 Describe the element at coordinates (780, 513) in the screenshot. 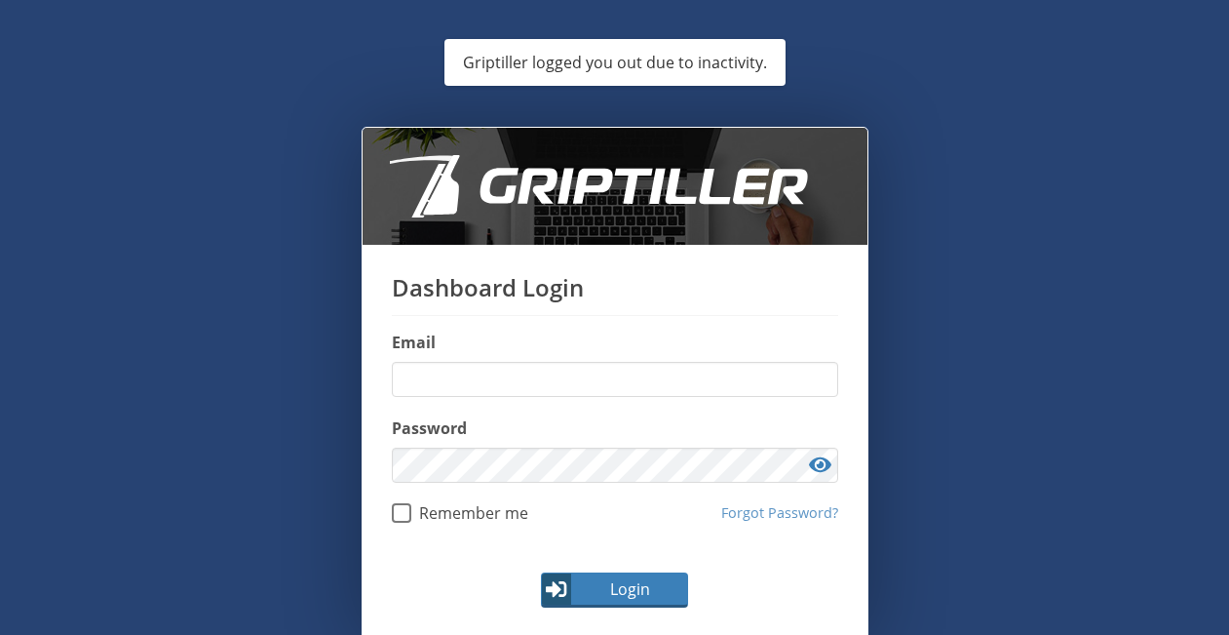

I see `a: Forgot Password?` at that location.